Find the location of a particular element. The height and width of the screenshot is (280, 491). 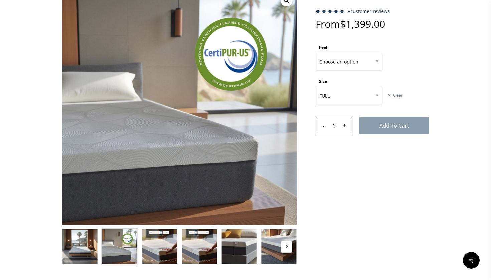

button: Next is located at coordinates (287, 247).